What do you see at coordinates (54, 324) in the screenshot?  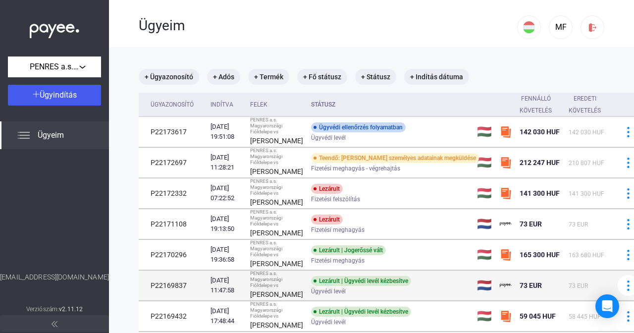 I see `img: arrow-double-left-grey.svg` at bounding box center [54, 324].